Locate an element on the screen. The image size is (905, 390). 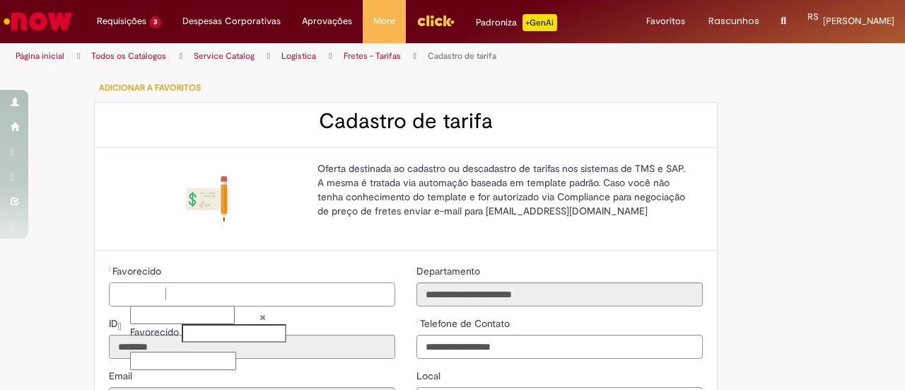
span: More is located at coordinates (384, 21).